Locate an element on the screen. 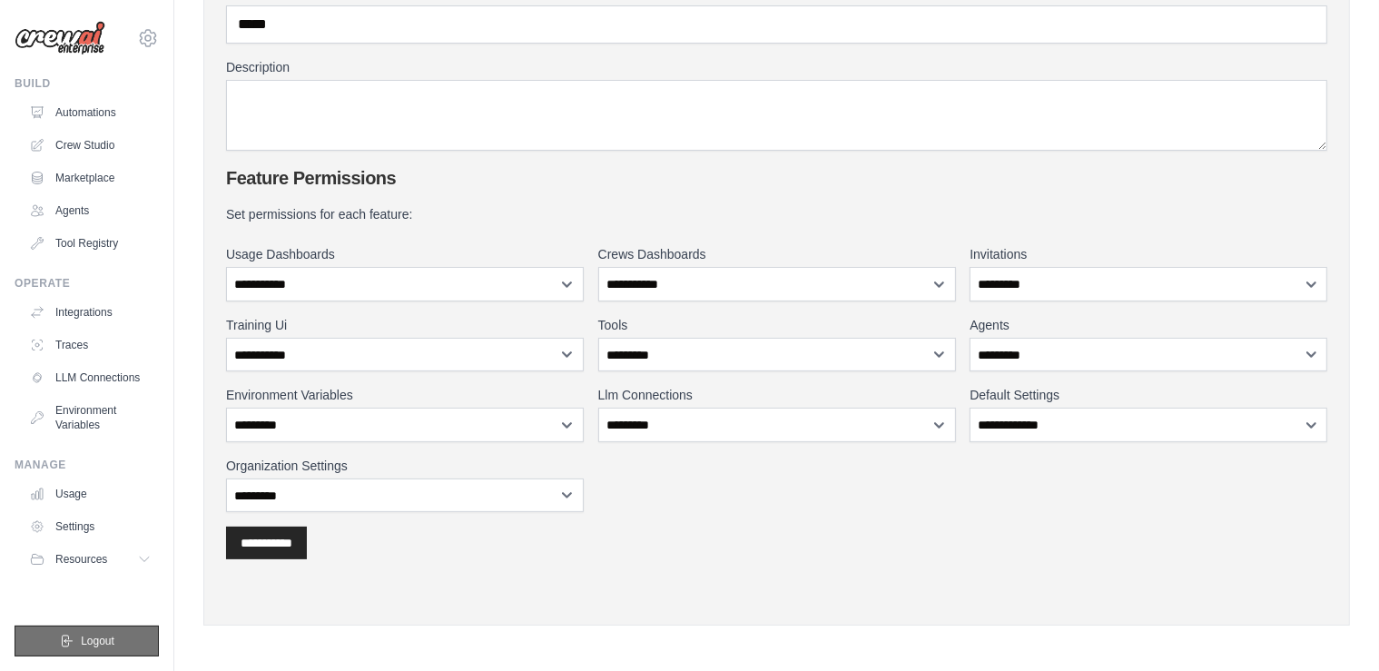  a: Automations is located at coordinates (90, 113).